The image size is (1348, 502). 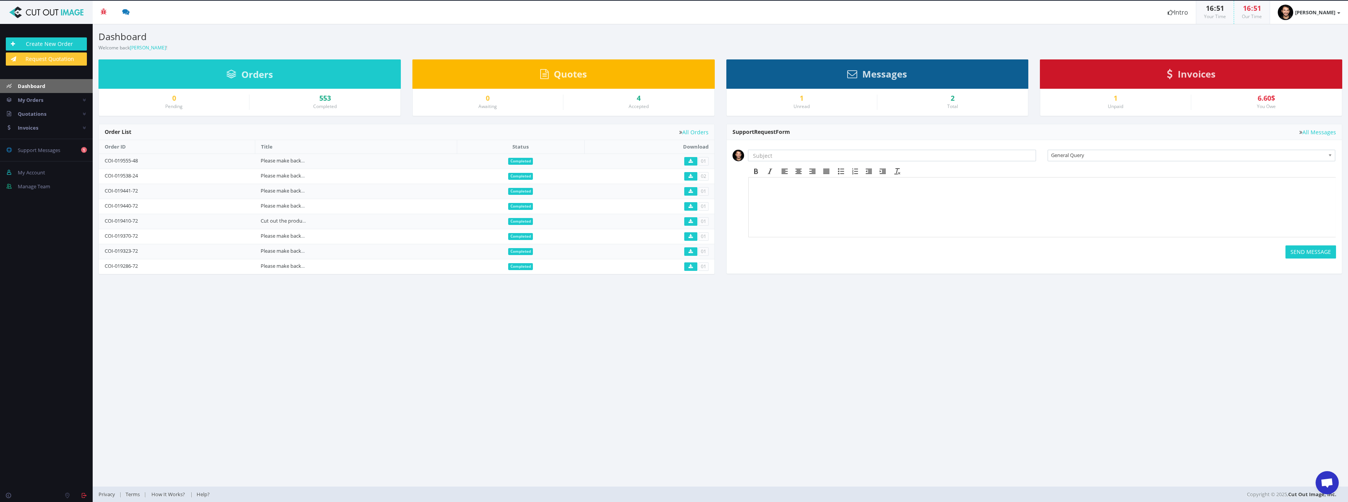 I want to click on img: Cut Out Image, so click(x=46, y=12).